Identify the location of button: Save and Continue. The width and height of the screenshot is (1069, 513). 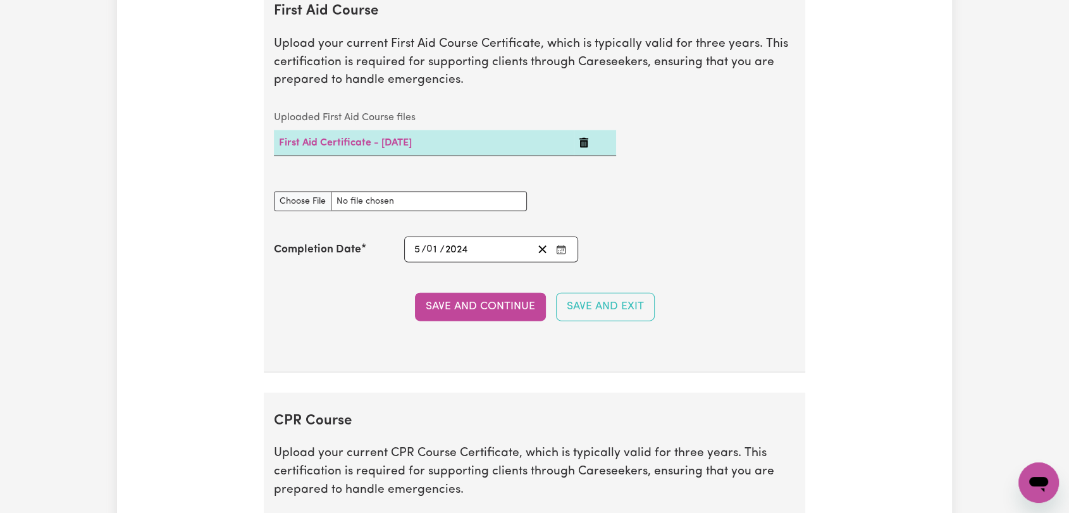
(480, 307).